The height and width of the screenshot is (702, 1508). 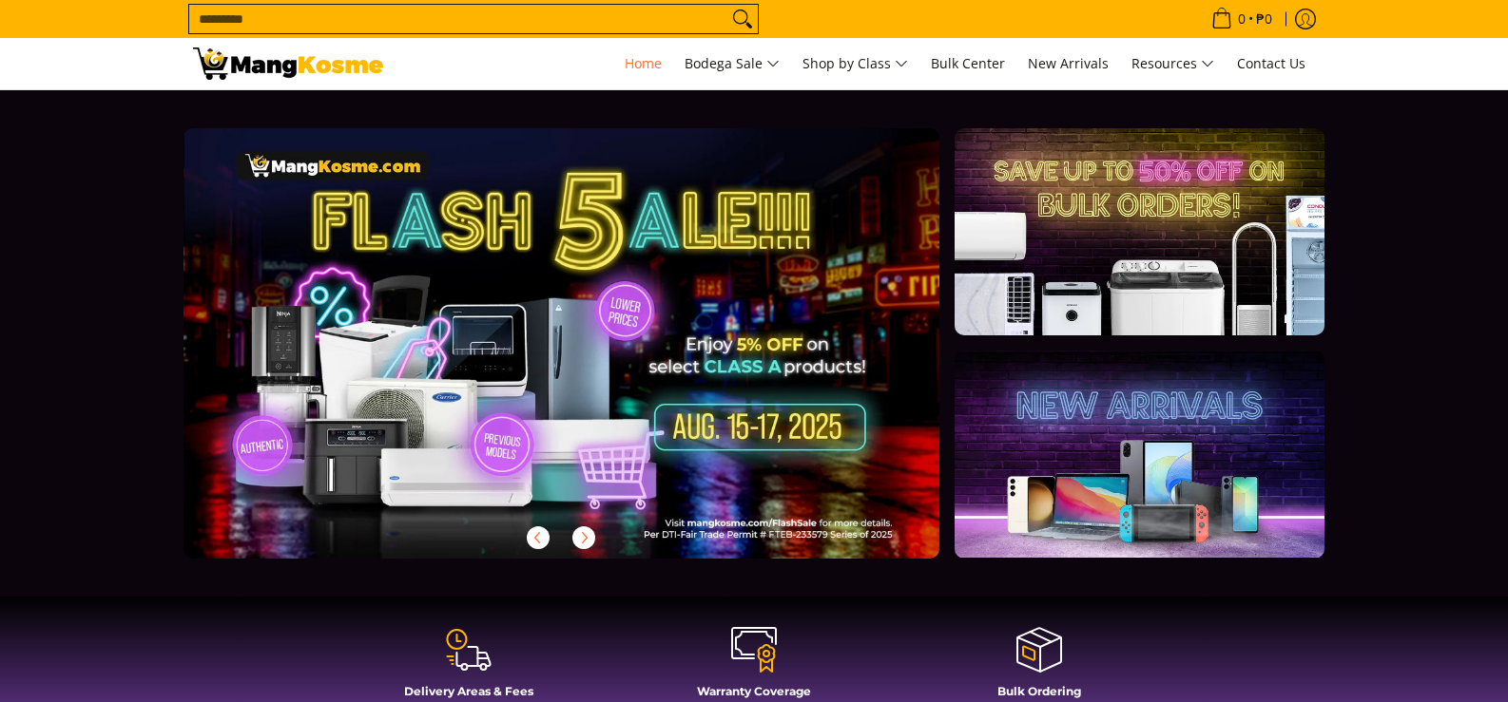 What do you see at coordinates (584, 538) in the screenshot?
I see `button: Next` at bounding box center [584, 538].